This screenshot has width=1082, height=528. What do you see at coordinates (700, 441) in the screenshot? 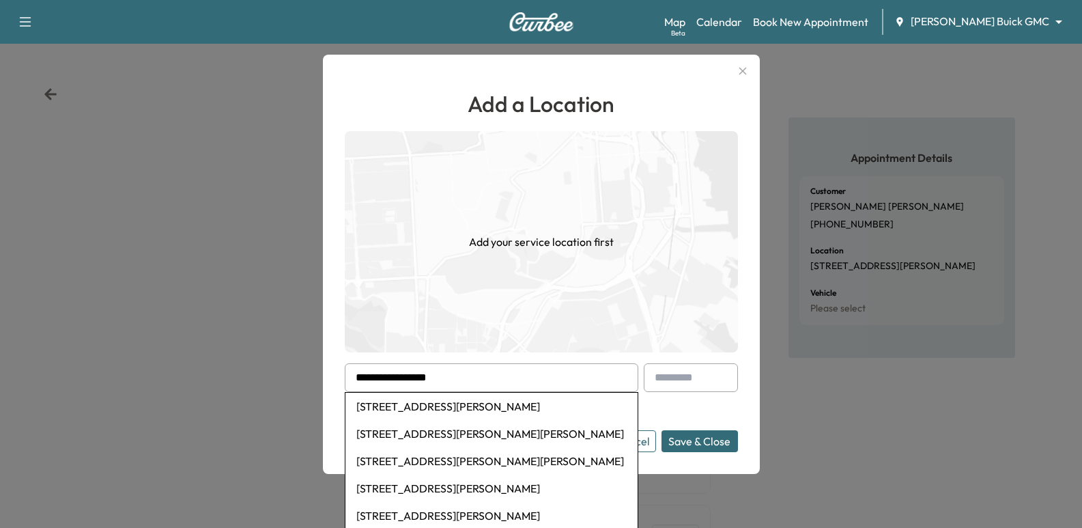
I see `button: Save & Close` at bounding box center [700, 441].